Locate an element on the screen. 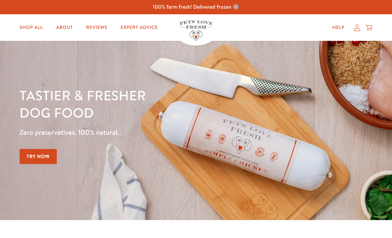  p: Zero preservatives. 100% natural. is located at coordinates (137, 133).